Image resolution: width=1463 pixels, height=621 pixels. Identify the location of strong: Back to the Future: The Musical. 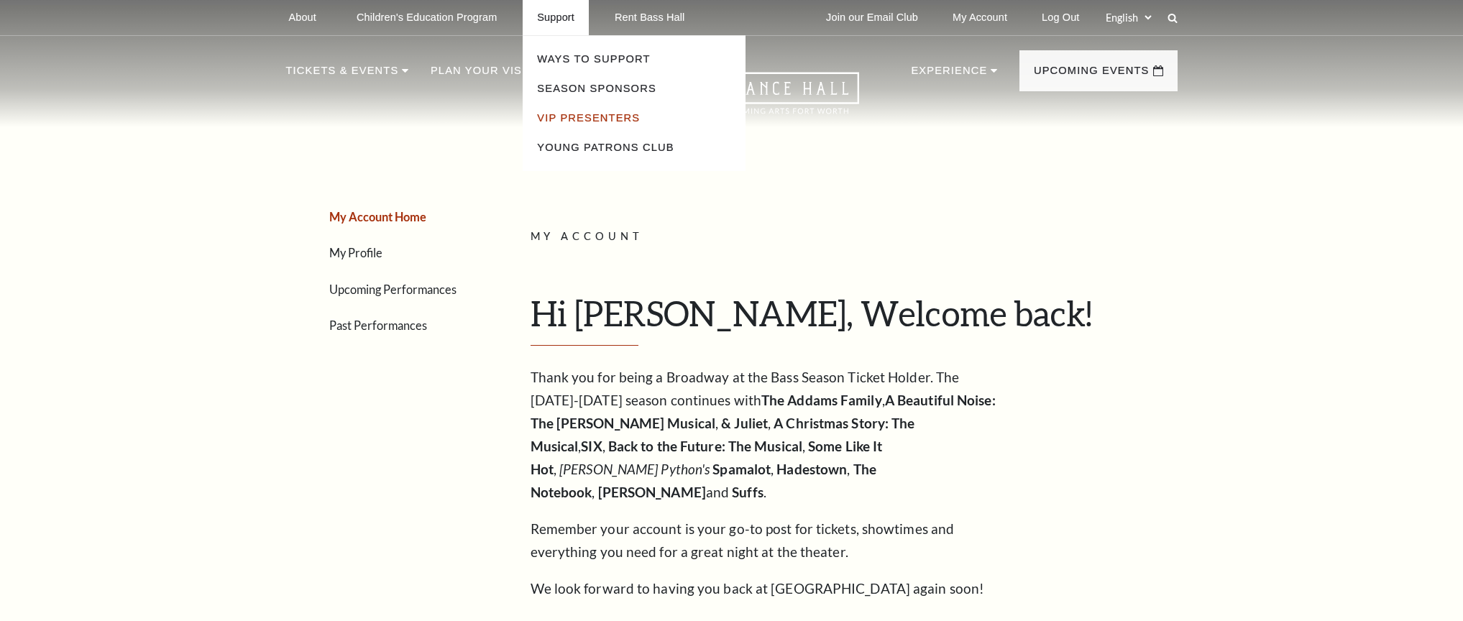
(705, 446).